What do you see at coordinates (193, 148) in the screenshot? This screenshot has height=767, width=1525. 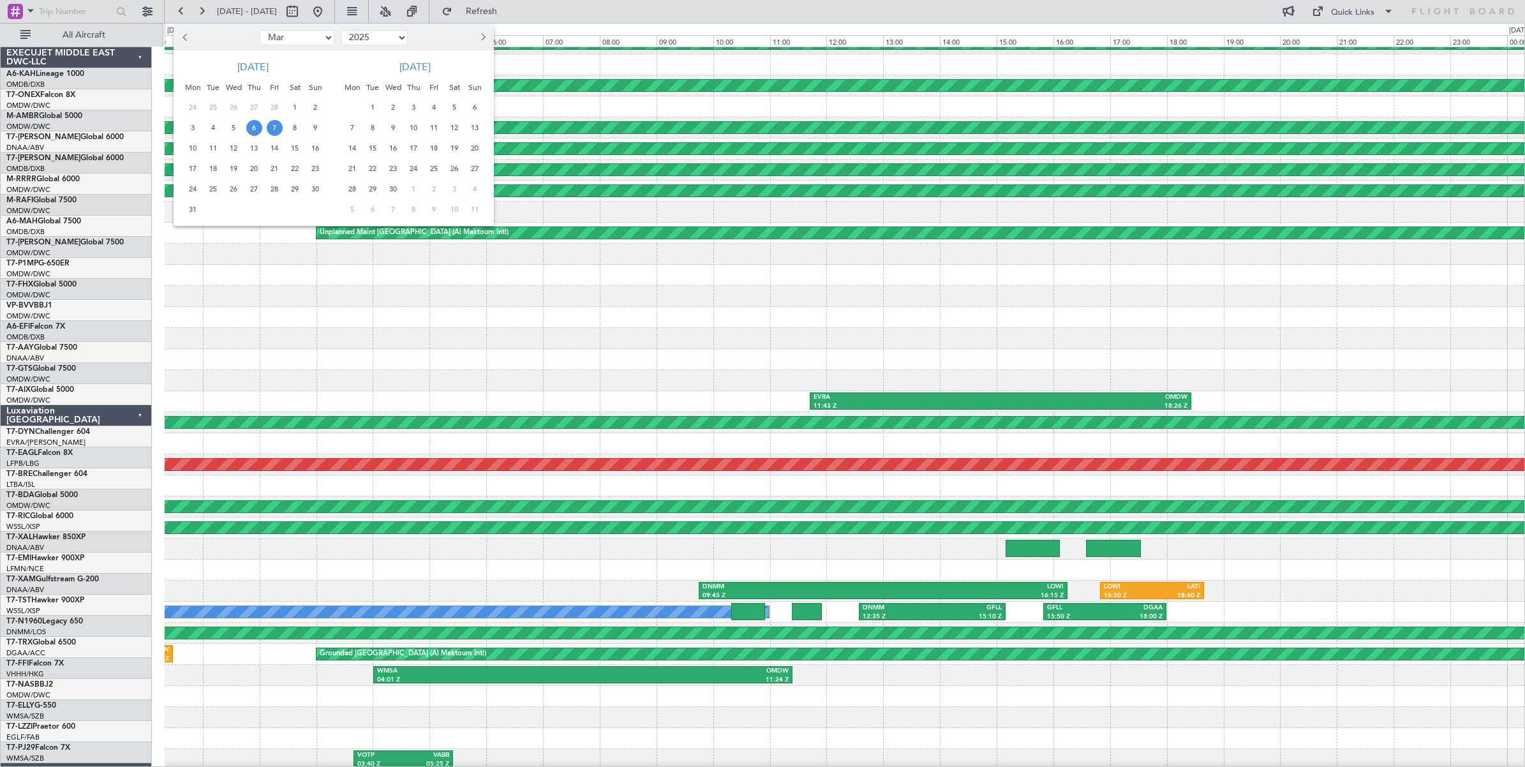 I see `span: 10` at bounding box center [193, 148].